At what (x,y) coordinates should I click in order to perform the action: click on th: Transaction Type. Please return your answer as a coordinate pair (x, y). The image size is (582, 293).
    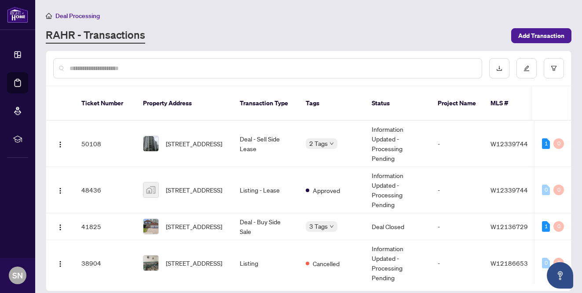
    Looking at the image, I should click on (266, 103).